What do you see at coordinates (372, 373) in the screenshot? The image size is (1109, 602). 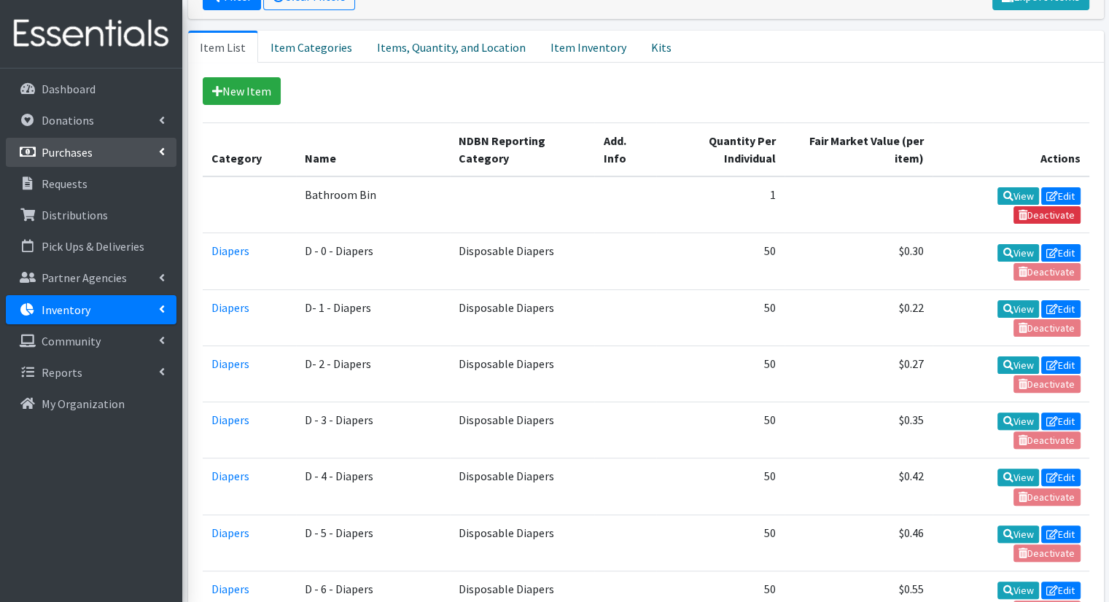 I see `td: D- 2 - Diapers` at bounding box center [372, 373].